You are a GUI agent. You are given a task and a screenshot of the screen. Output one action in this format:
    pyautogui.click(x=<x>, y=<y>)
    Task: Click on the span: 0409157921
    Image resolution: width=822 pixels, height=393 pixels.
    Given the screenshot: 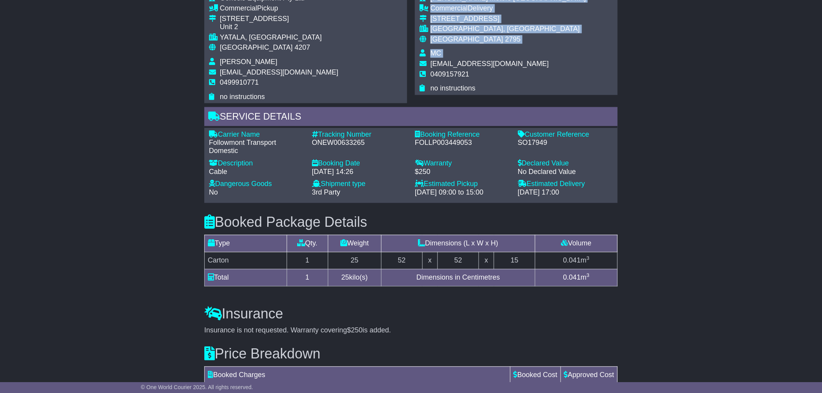 What is the action you would take?
    pyautogui.click(x=450, y=74)
    